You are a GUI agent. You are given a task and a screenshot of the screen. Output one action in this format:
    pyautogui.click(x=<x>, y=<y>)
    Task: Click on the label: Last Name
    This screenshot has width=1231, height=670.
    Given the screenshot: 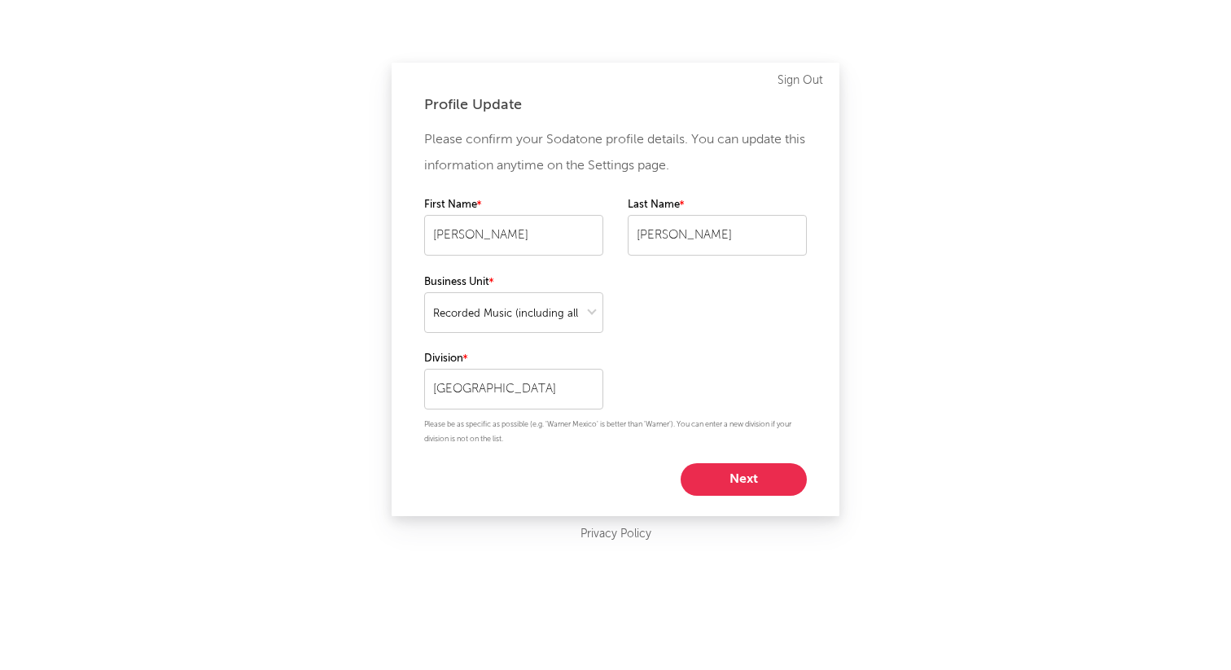 What is the action you would take?
    pyautogui.click(x=717, y=205)
    